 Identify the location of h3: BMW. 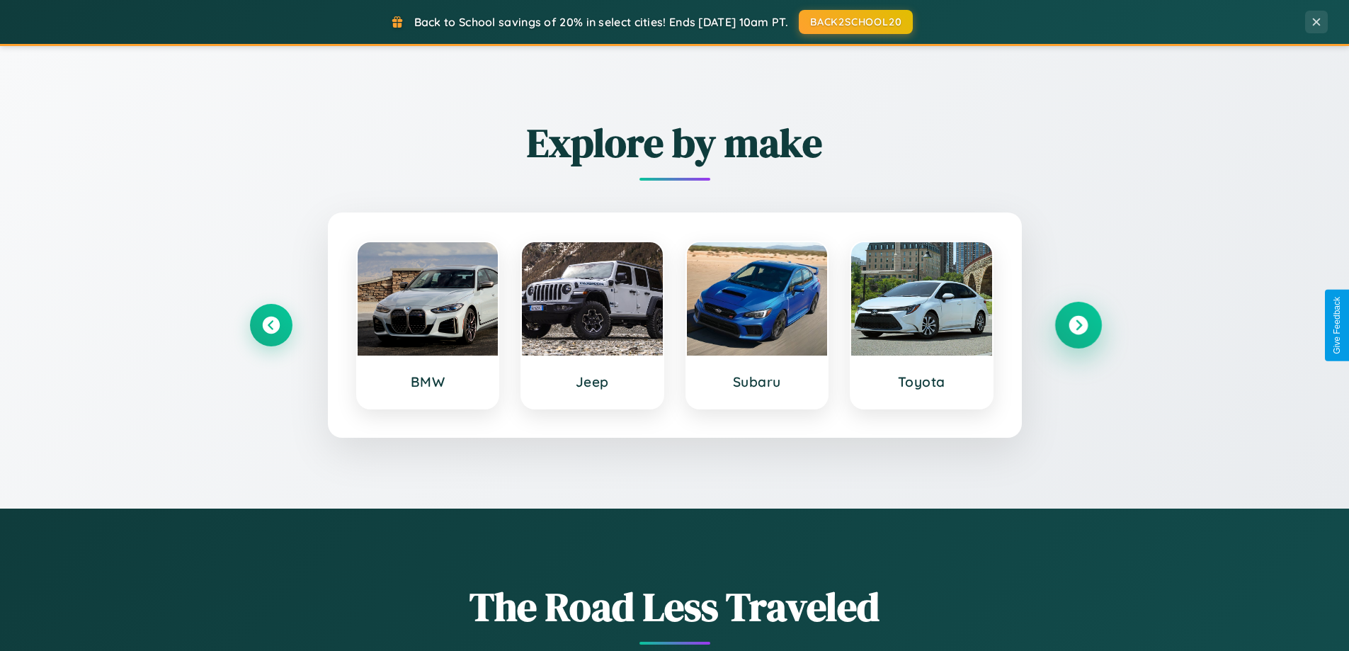
(428, 382).